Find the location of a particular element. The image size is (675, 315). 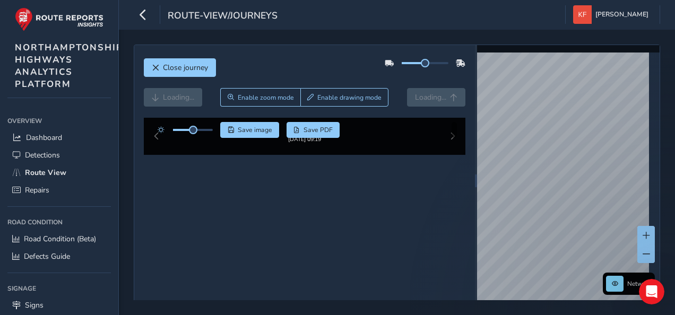

img: Thumbnail frame is located at coordinates (305, 139).